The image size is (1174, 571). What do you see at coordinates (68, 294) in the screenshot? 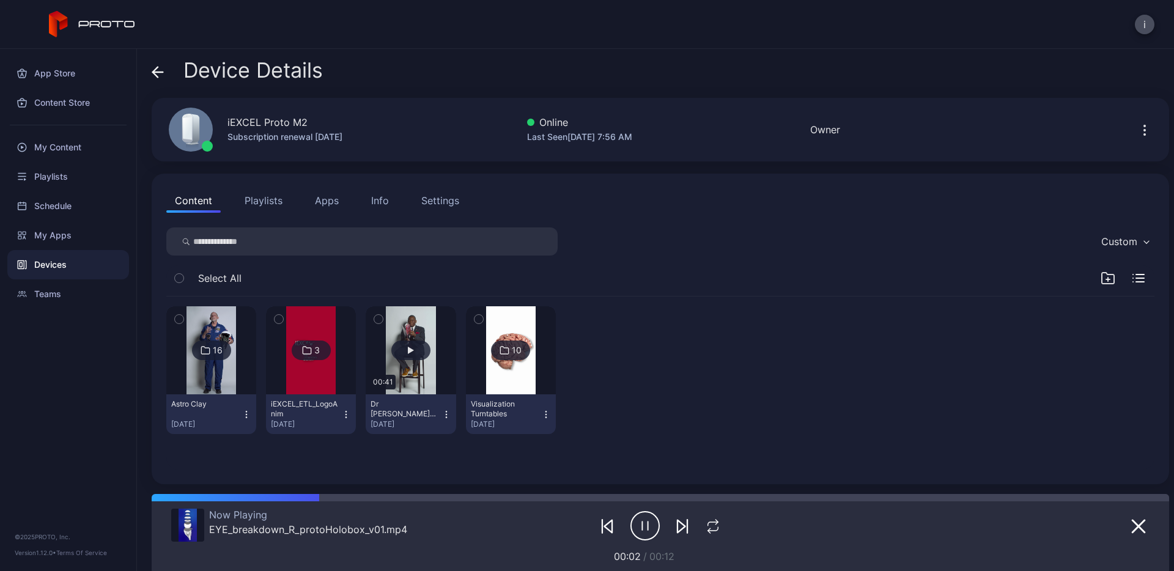
I see `div: Teams` at bounding box center [68, 294].